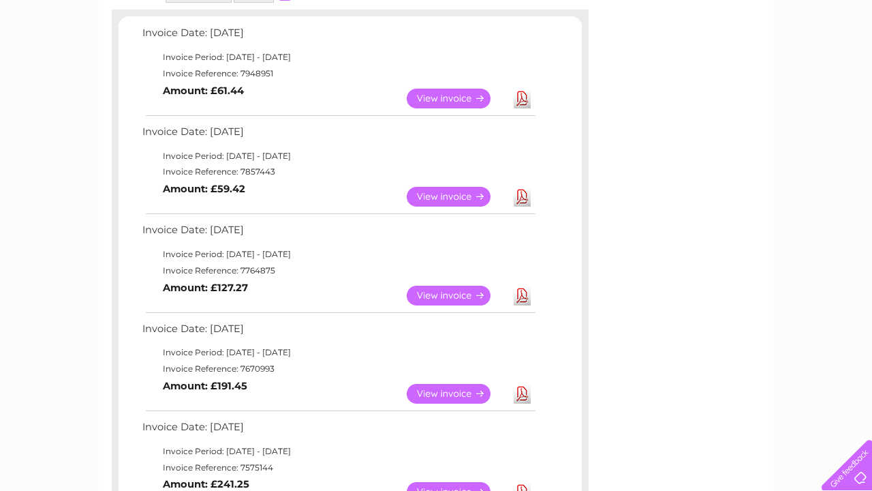  Describe the element at coordinates (338, 271) in the screenshot. I see `td: Invoice Reference: 7764875` at that location.